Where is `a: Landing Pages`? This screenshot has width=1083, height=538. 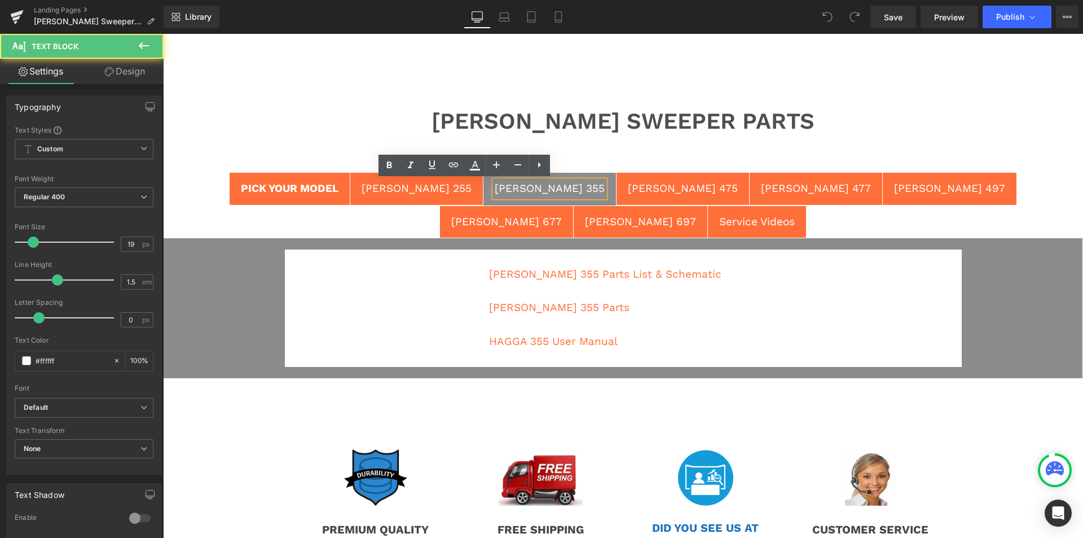
a: Landing Pages is located at coordinates (99, 10).